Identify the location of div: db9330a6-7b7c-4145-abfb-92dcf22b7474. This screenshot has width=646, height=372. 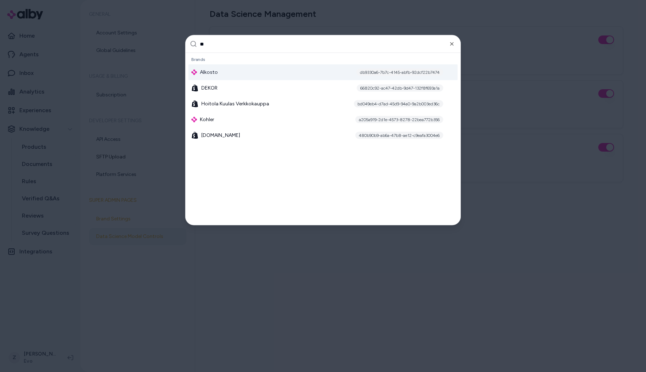
(400, 72).